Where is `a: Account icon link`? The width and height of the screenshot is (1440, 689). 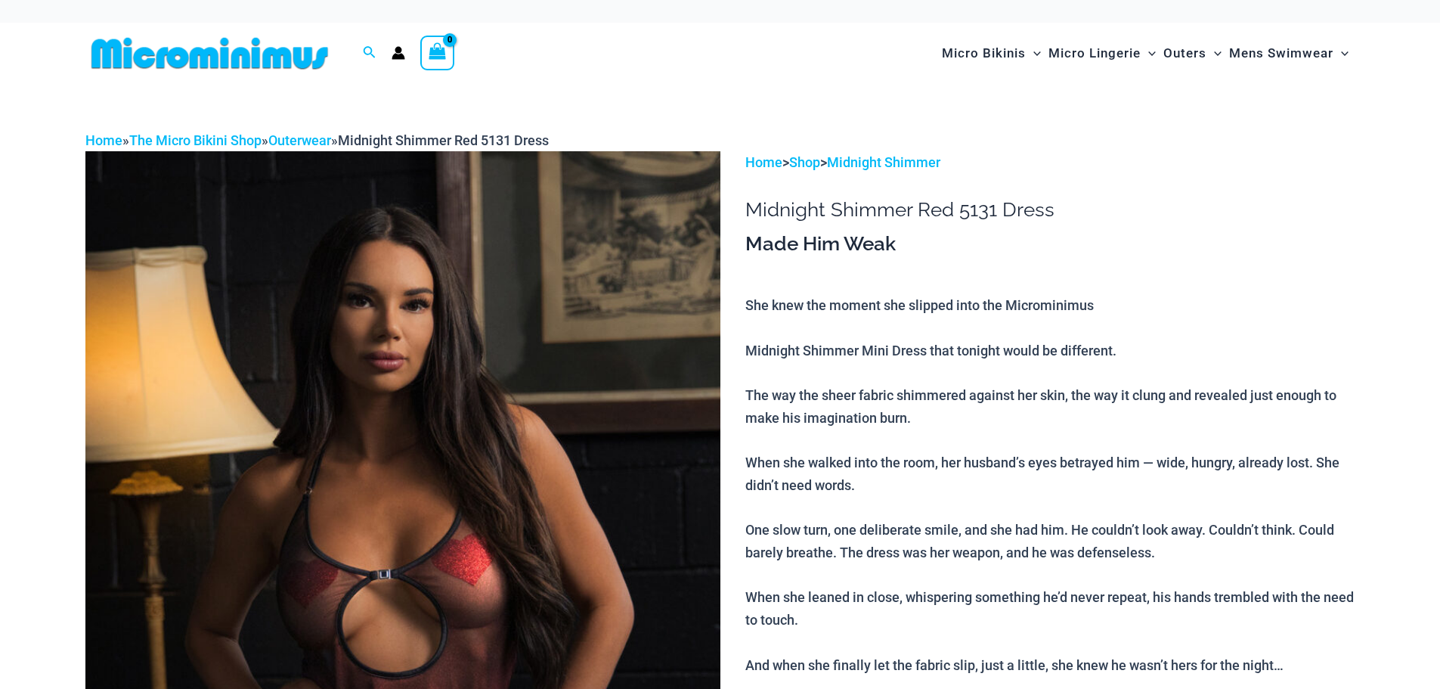 a: Account icon link is located at coordinates (398, 53).